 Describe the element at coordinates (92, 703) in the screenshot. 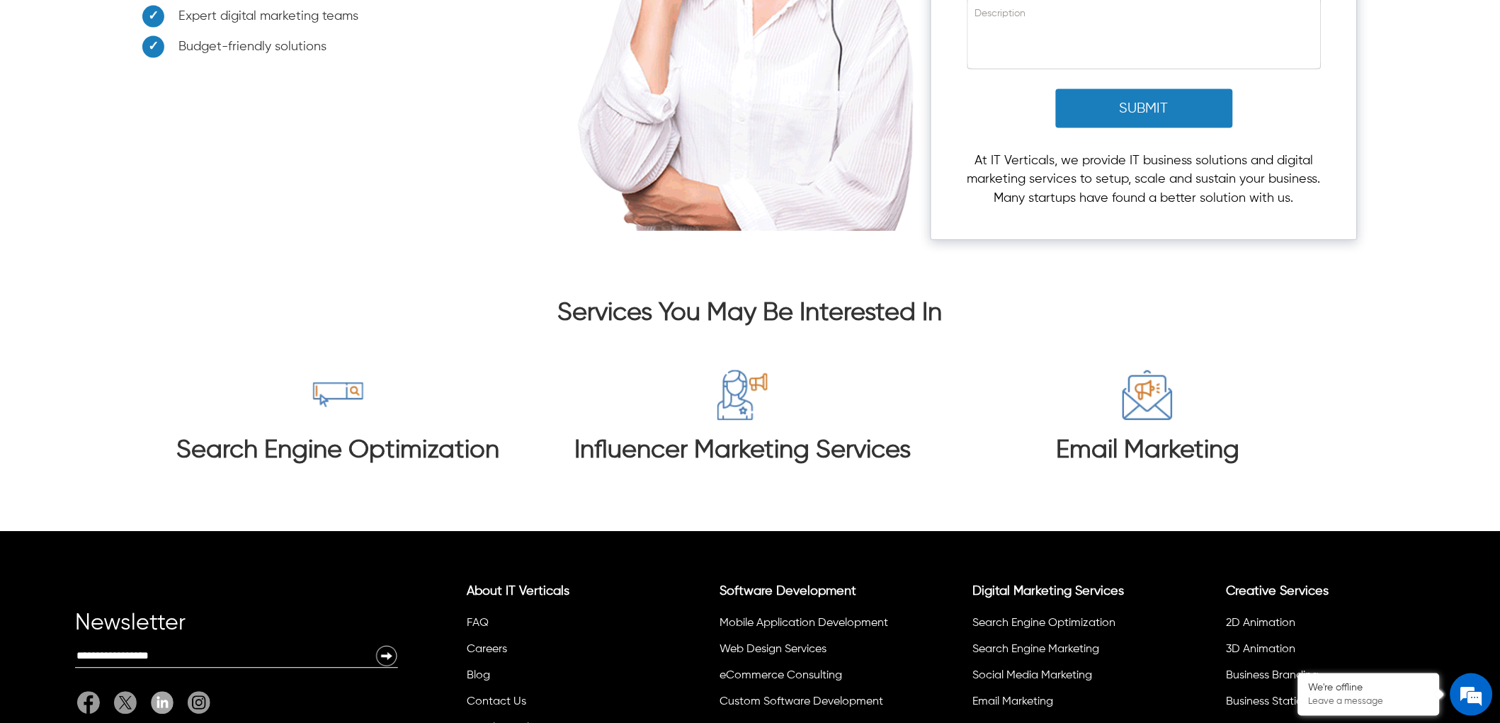

I see `a: Facebook` at that location.